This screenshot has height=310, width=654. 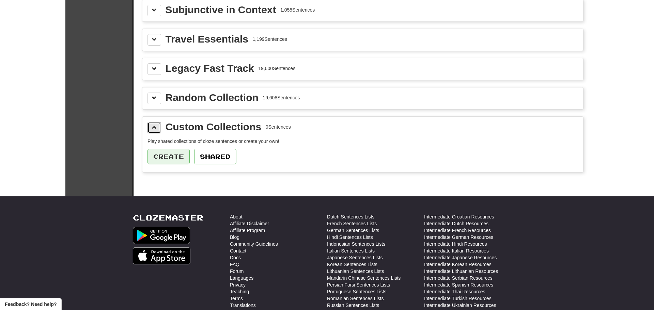 I want to click on div: Custom Collections, so click(x=214, y=127).